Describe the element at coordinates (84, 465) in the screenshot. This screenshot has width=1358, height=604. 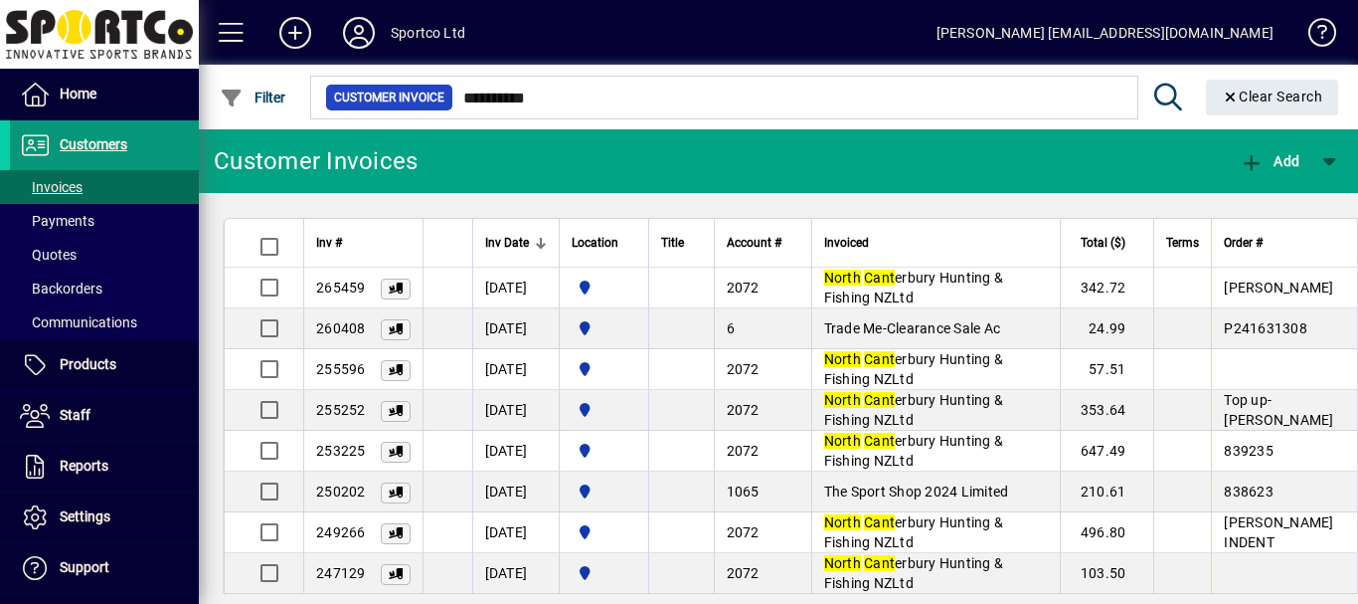
I see `span: Reports` at that location.